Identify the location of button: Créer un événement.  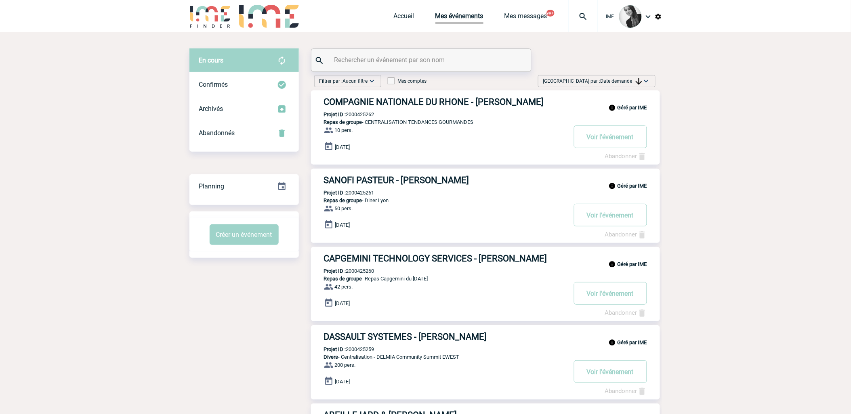
(244, 235).